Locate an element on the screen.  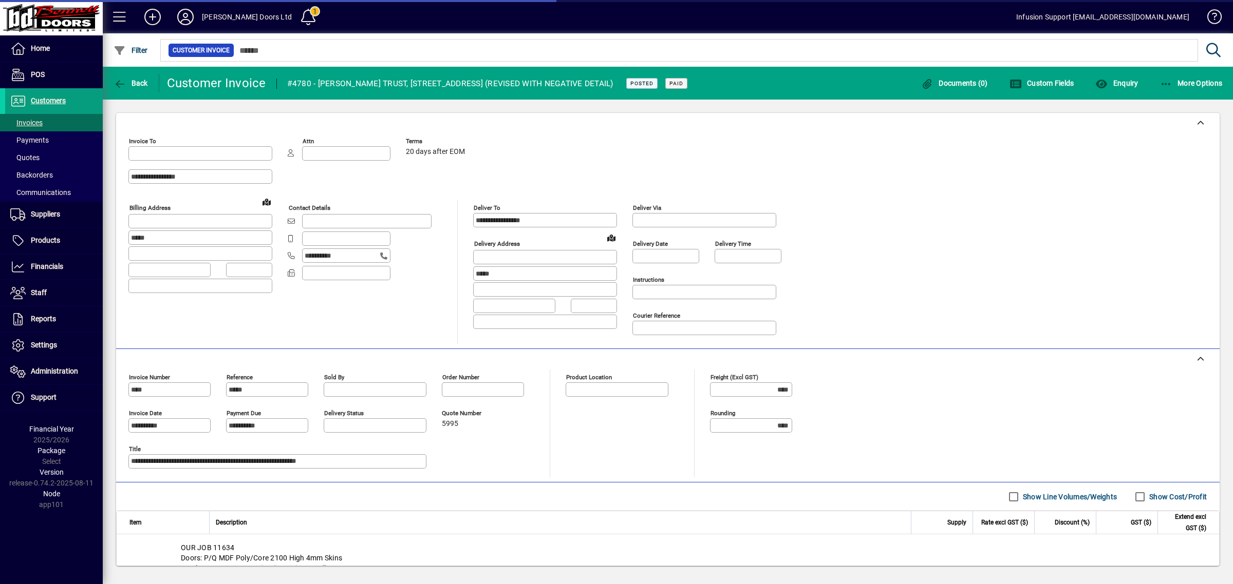
span: Administration is located at coordinates (54, 371).